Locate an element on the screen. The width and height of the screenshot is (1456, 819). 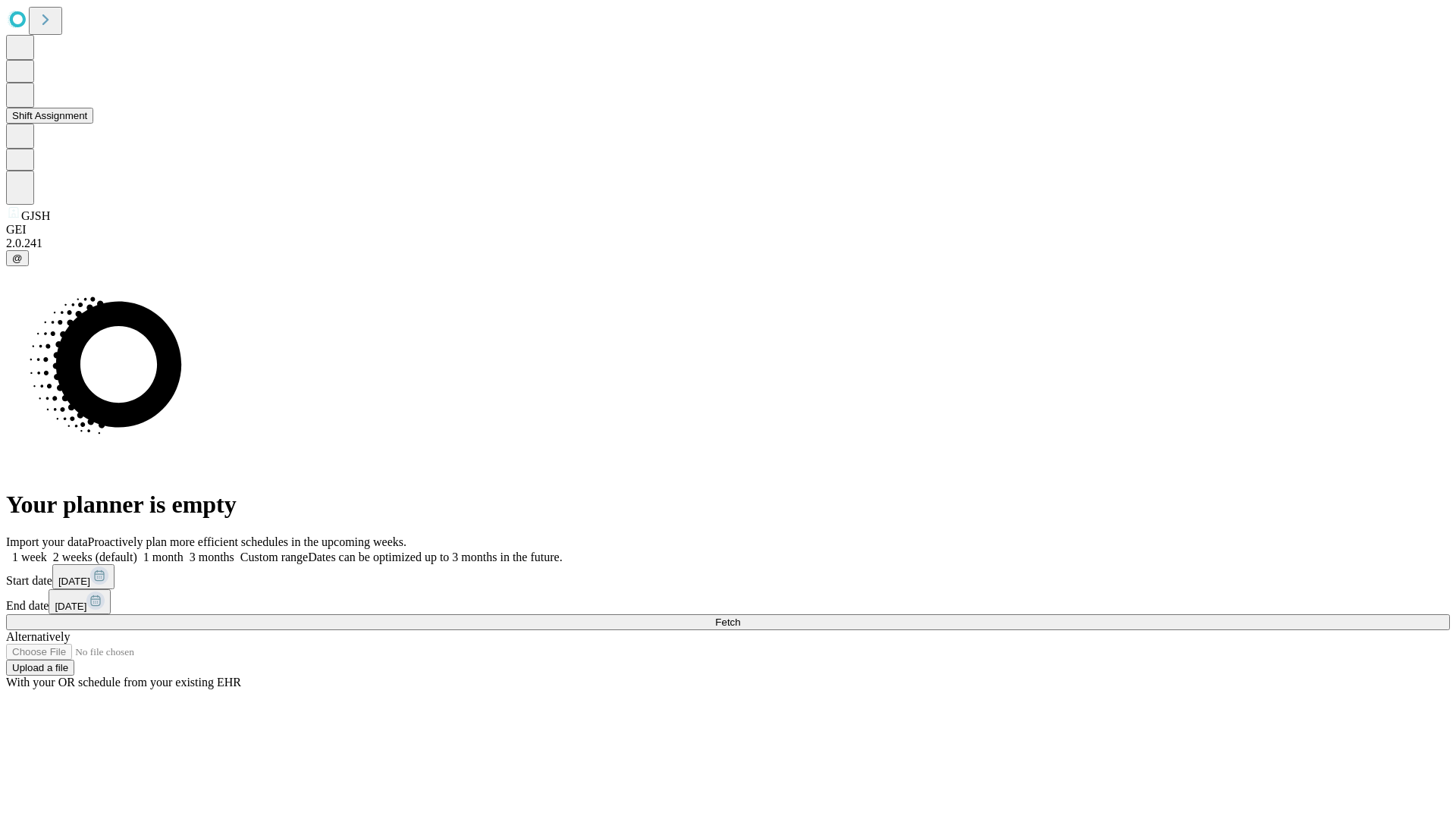
div: End date is located at coordinates (728, 602).